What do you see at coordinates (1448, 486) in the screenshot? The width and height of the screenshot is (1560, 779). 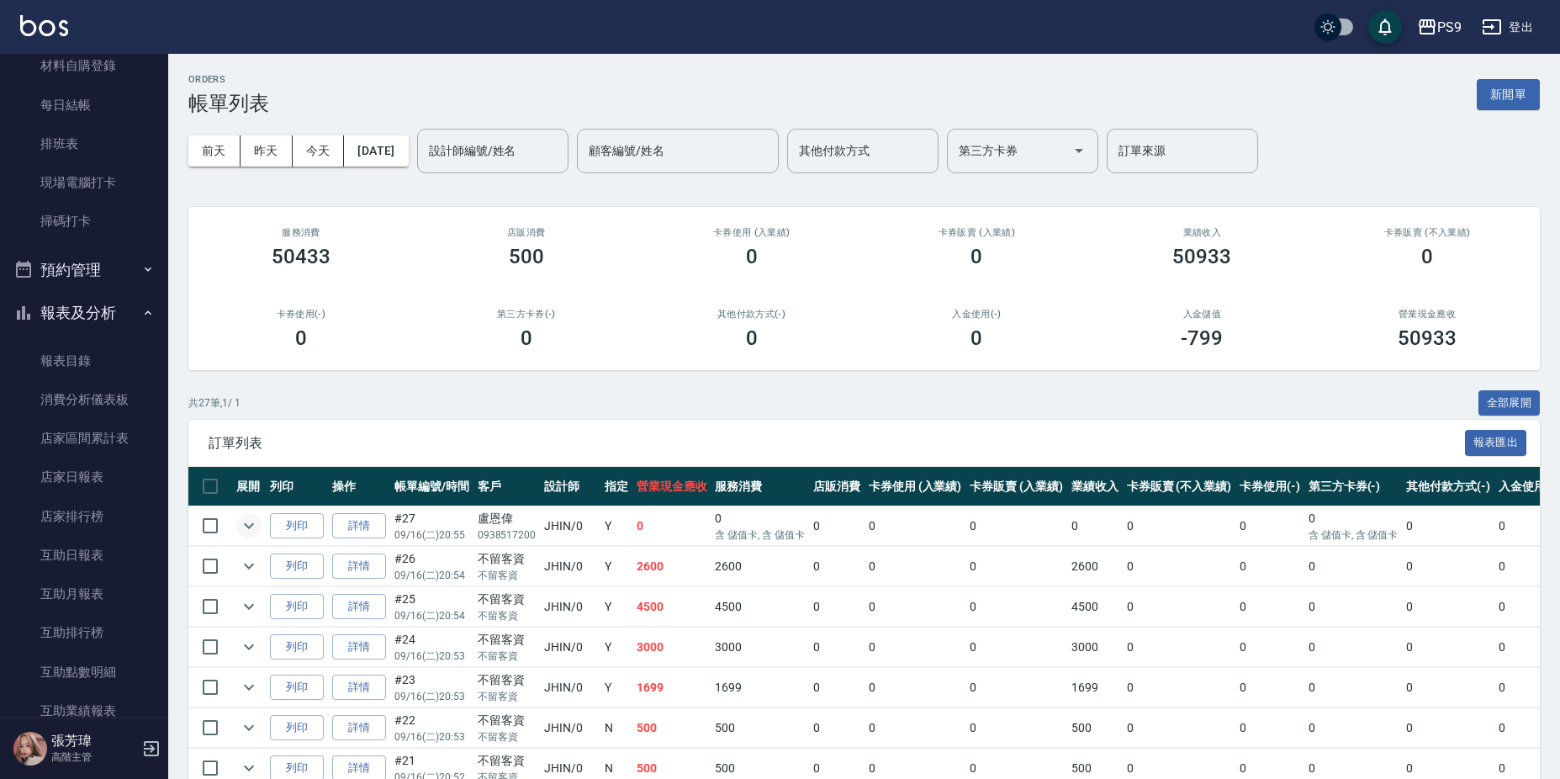 I see `th: 其他付款方式(-)` at bounding box center [1448, 486].